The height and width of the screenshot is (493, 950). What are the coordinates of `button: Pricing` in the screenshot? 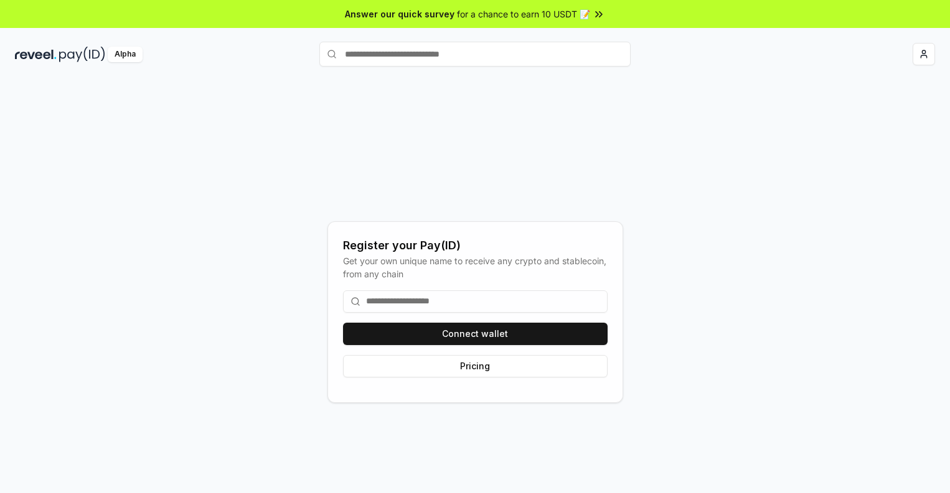 It's located at (475, 367).